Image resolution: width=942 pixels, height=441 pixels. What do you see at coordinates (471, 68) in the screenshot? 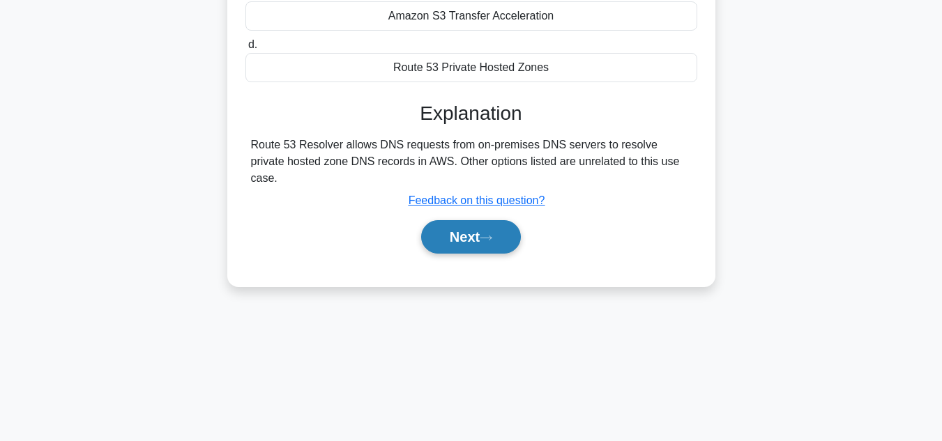
I see `div: Route 53 Private Hosted Zones` at bounding box center [471, 68].